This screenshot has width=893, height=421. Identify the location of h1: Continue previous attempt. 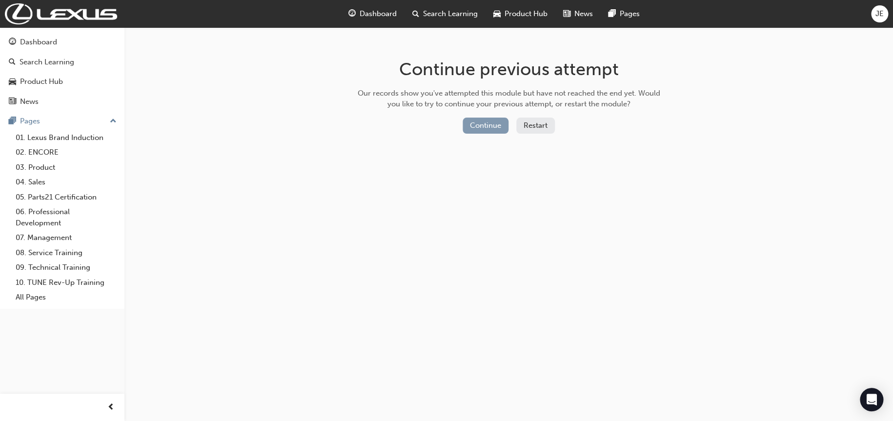
(509, 69).